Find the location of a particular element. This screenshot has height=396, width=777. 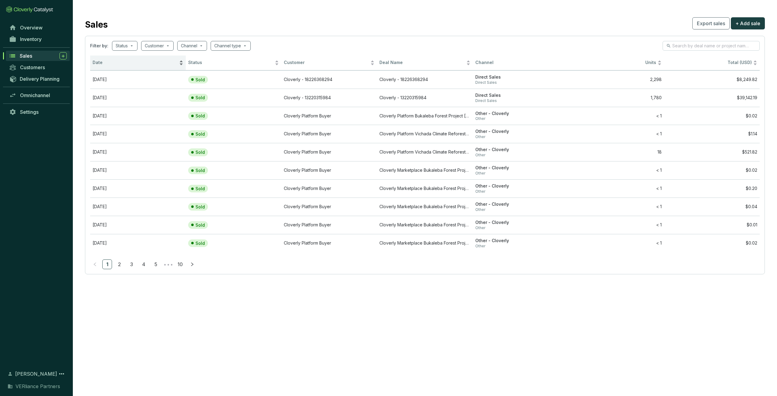

td: Dec 16 2024 is located at coordinates (138, 116).